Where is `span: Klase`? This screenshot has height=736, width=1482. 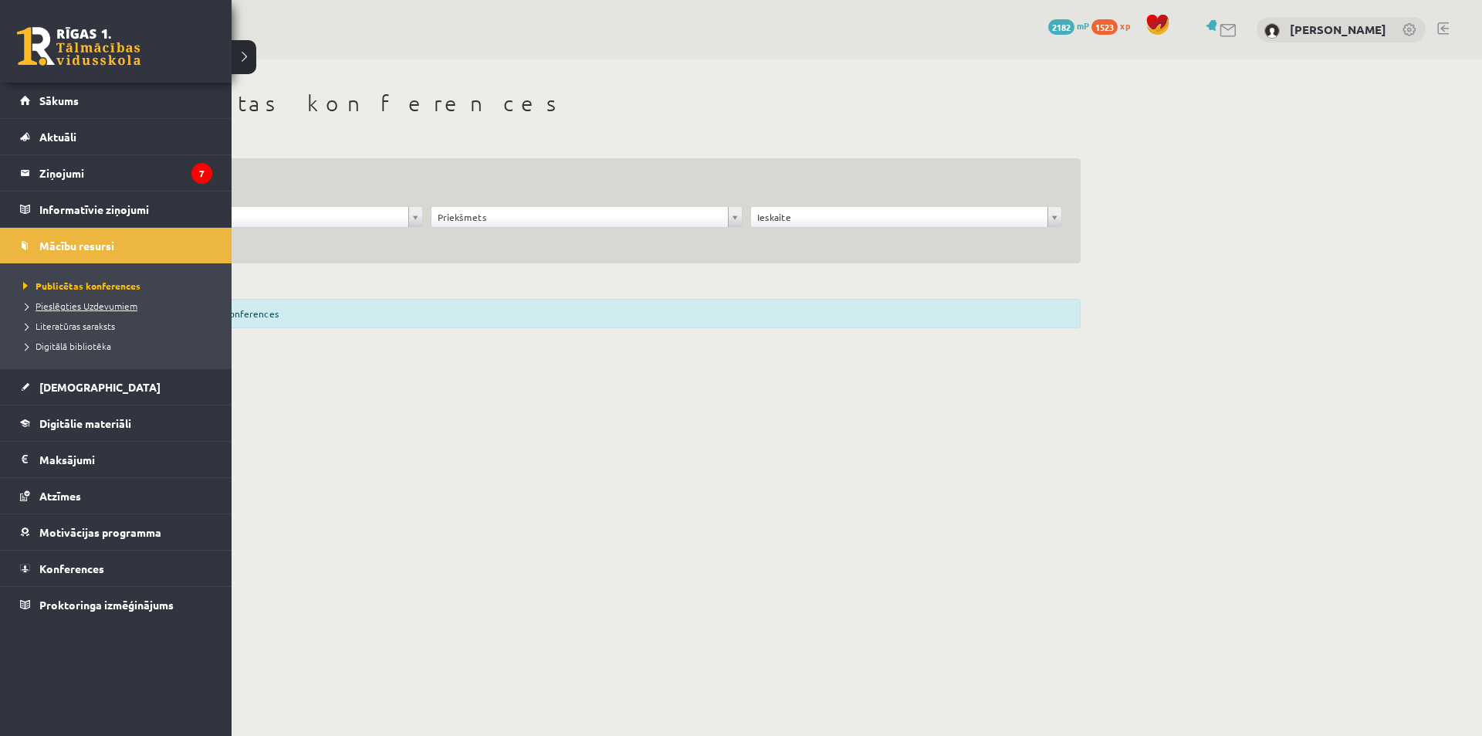
span: Klase is located at coordinates (260, 217).